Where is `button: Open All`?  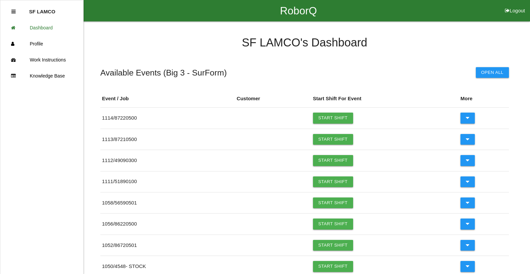 button: Open All is located at coordinates (492, 73).